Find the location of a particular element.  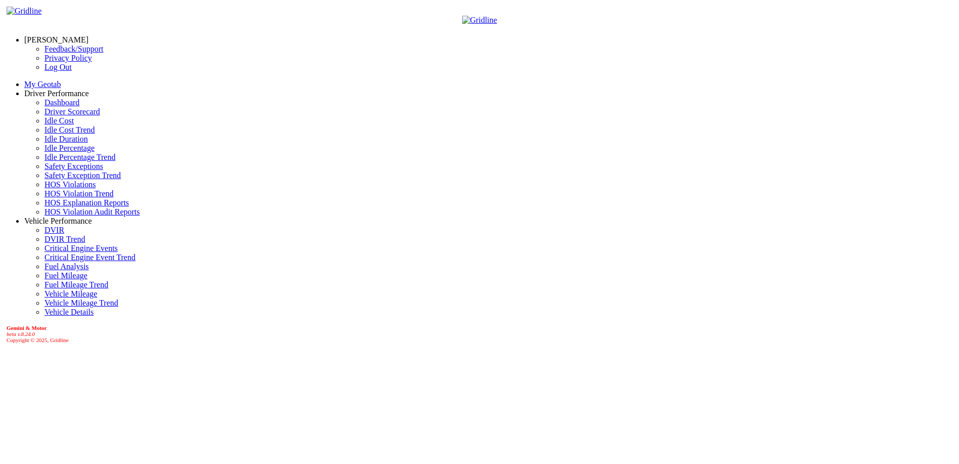

a: Dashboard is located at coordinates (62, 102).